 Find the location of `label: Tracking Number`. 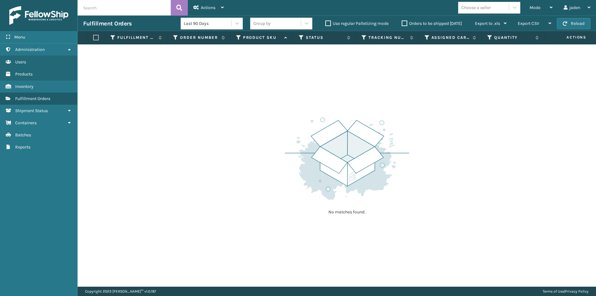

label: Tracking Number is located at coordinates (387, 38).